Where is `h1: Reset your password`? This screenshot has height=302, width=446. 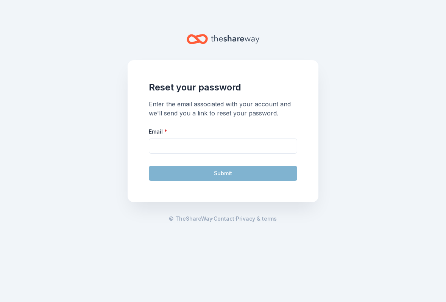 h1: Reset your password is located at coordinates (223, 87).